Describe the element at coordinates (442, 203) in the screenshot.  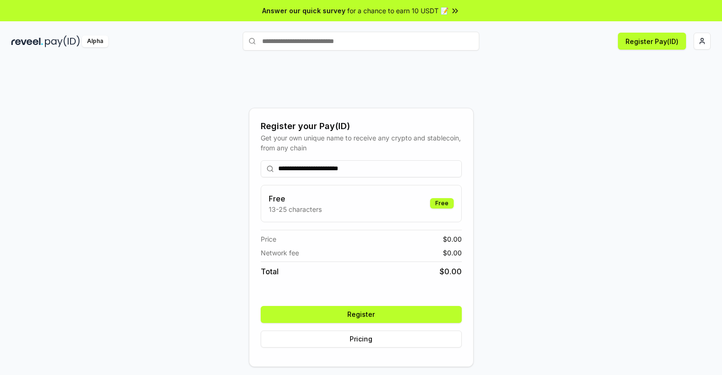
I see `div: Free` at that location.